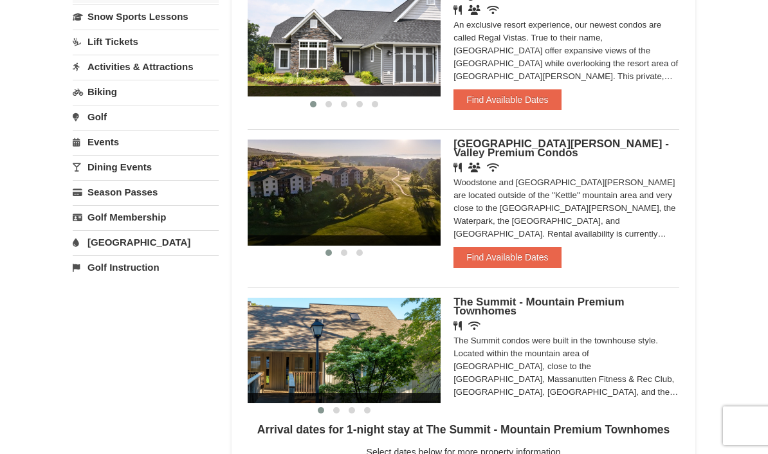  I want to click on a: Golf Instruction, so click(145, 267).